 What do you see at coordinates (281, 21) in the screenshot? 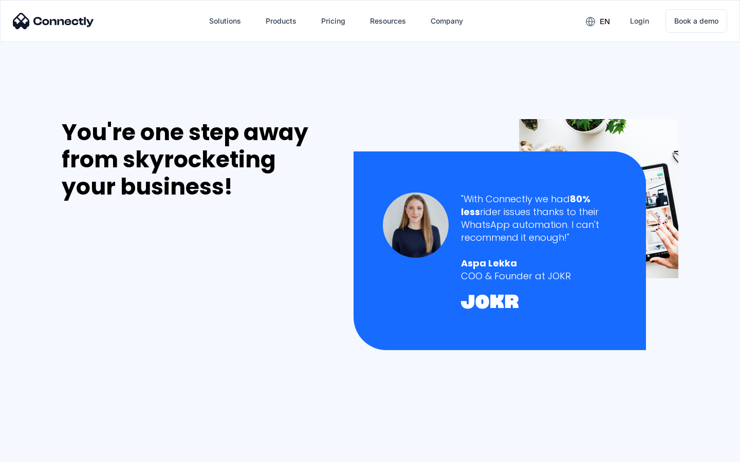
I see `div: Products` at bounding box center [281, 21].